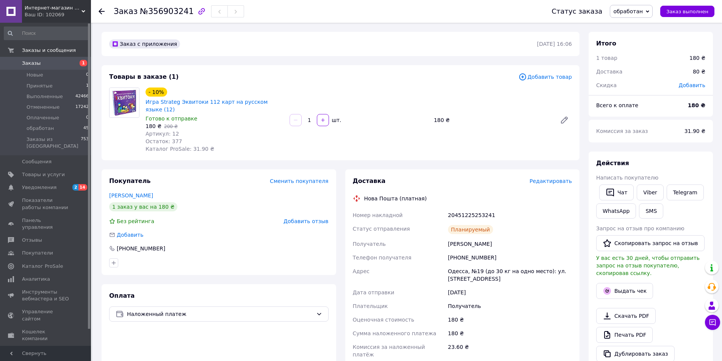  Describe the element at coordinates (36, 279) in the screenshot. I see `span: Аналитика` at that location.